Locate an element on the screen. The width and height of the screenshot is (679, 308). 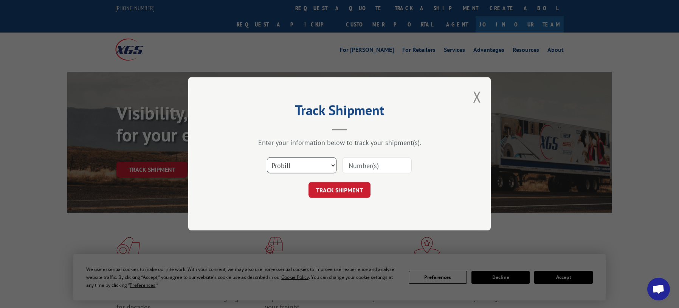
button: Close modal is located at coordinates (477, 96).